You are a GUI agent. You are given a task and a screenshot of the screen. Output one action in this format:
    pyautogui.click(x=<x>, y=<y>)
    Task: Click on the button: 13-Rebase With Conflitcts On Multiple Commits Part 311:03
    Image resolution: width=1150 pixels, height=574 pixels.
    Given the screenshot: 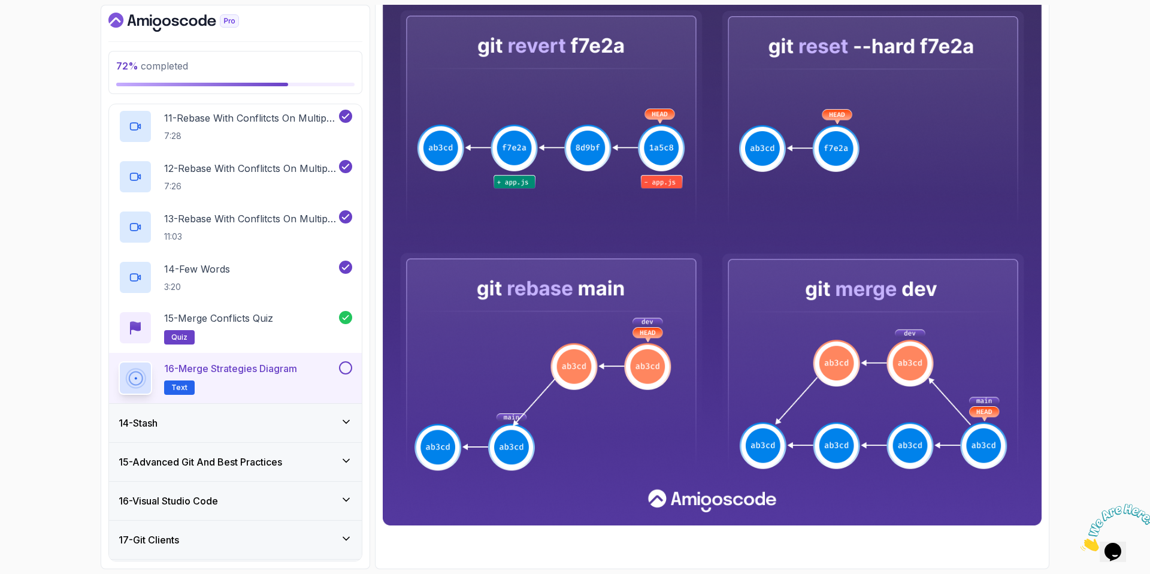 What is the action you would take?
    pyautogui.click(x=235, y=227)
    